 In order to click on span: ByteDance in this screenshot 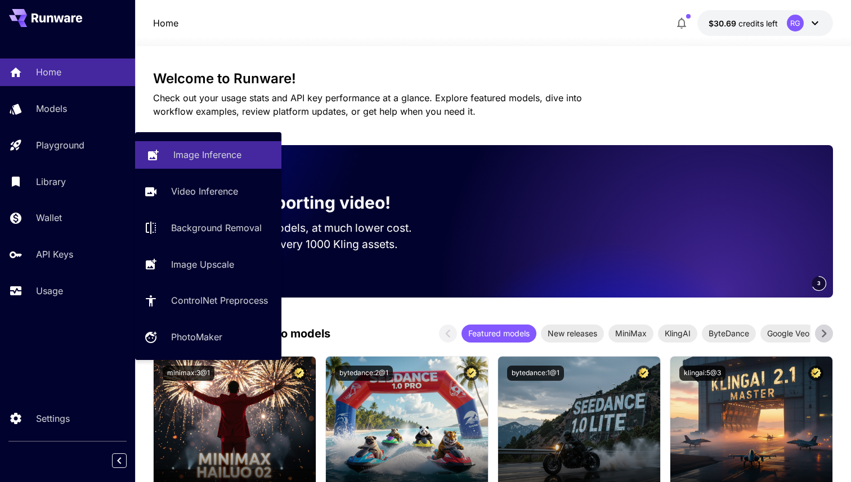, I will do `click(729, 333)`.